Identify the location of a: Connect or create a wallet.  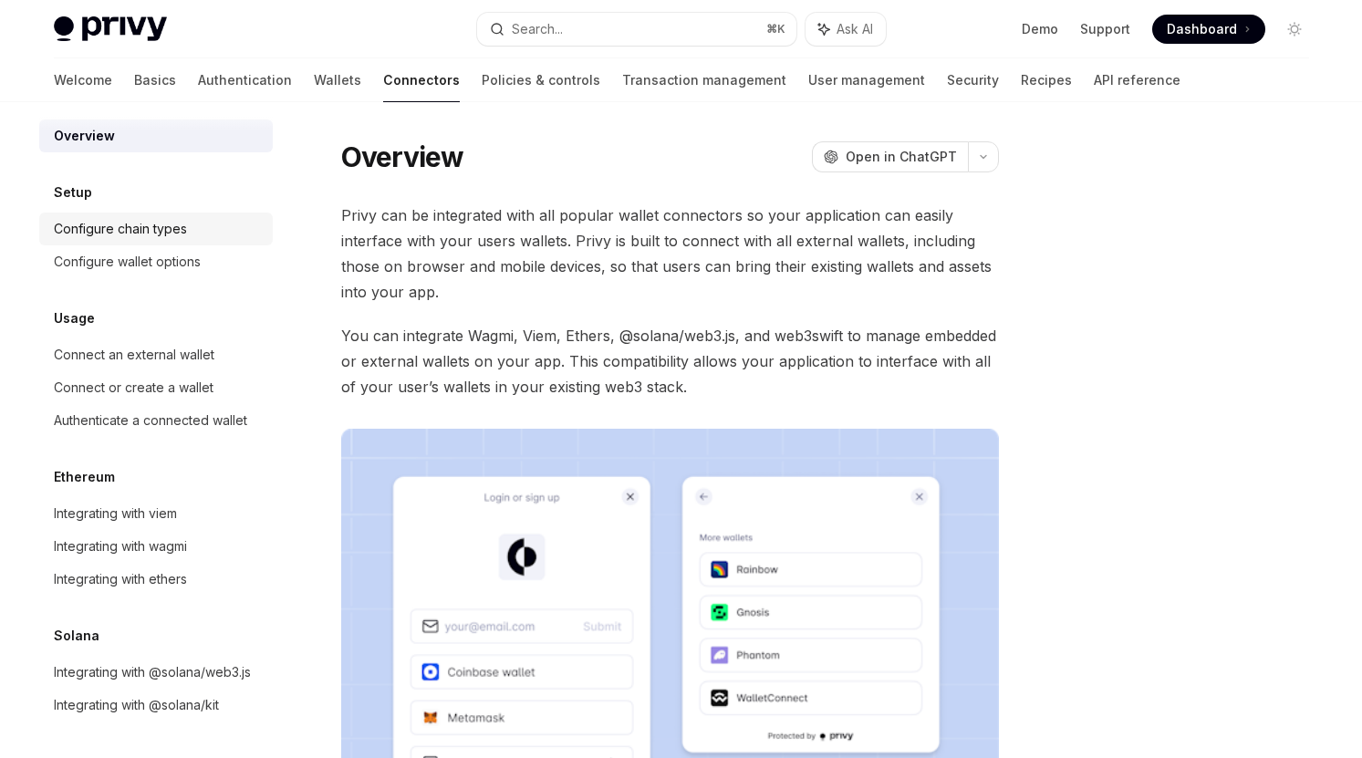
(156, 388).